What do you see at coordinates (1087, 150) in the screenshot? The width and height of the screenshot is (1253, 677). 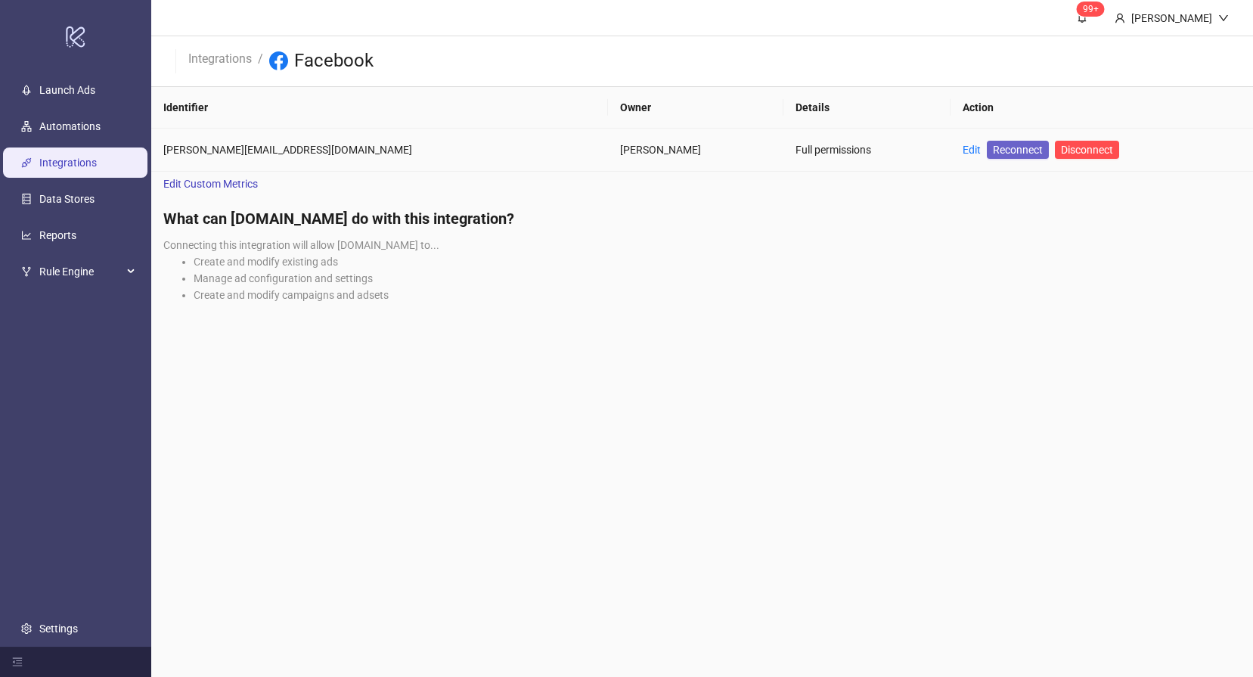 I see `button: Disconnect` at bounding box center [1087, 150].